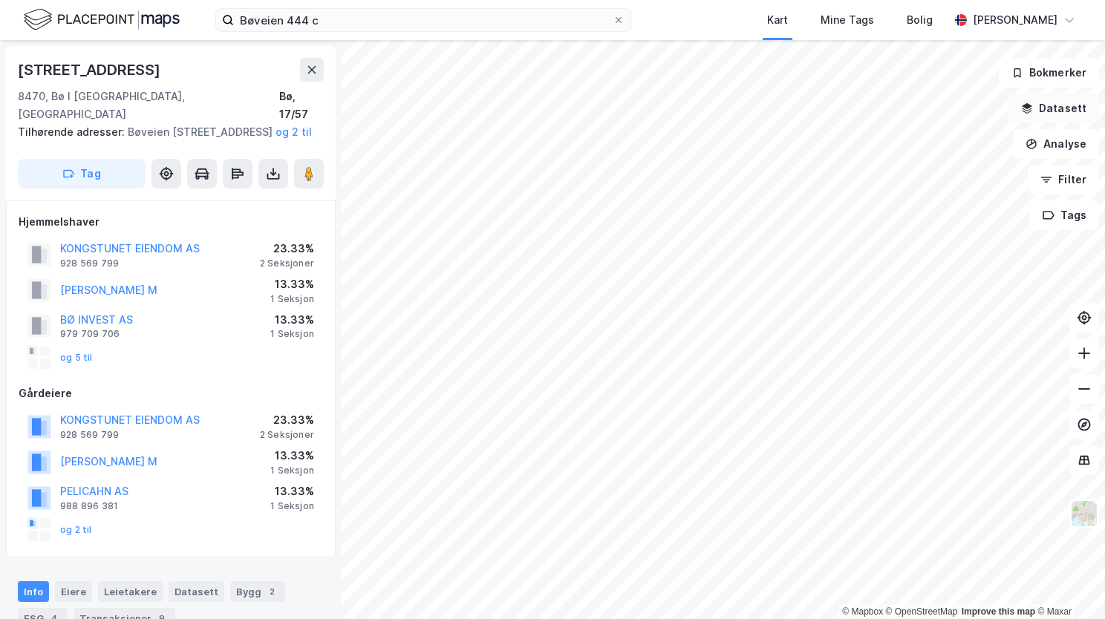 The height and width of the screenshot is (619, 1105). Describe the element at coordinates (171, 393) in the screenshot. I see `div: Gårdeiere` at that location.